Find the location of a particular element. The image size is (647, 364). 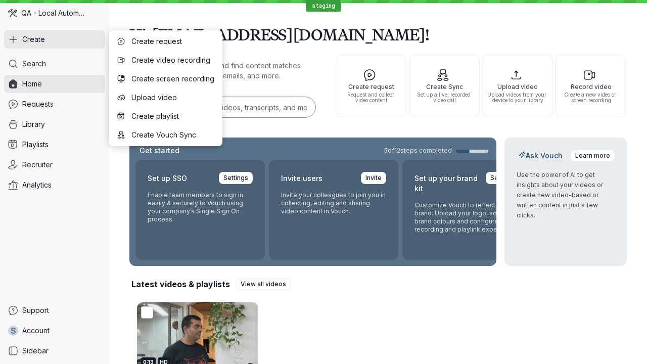

a: sAccount is located at coordinates (55, 331).